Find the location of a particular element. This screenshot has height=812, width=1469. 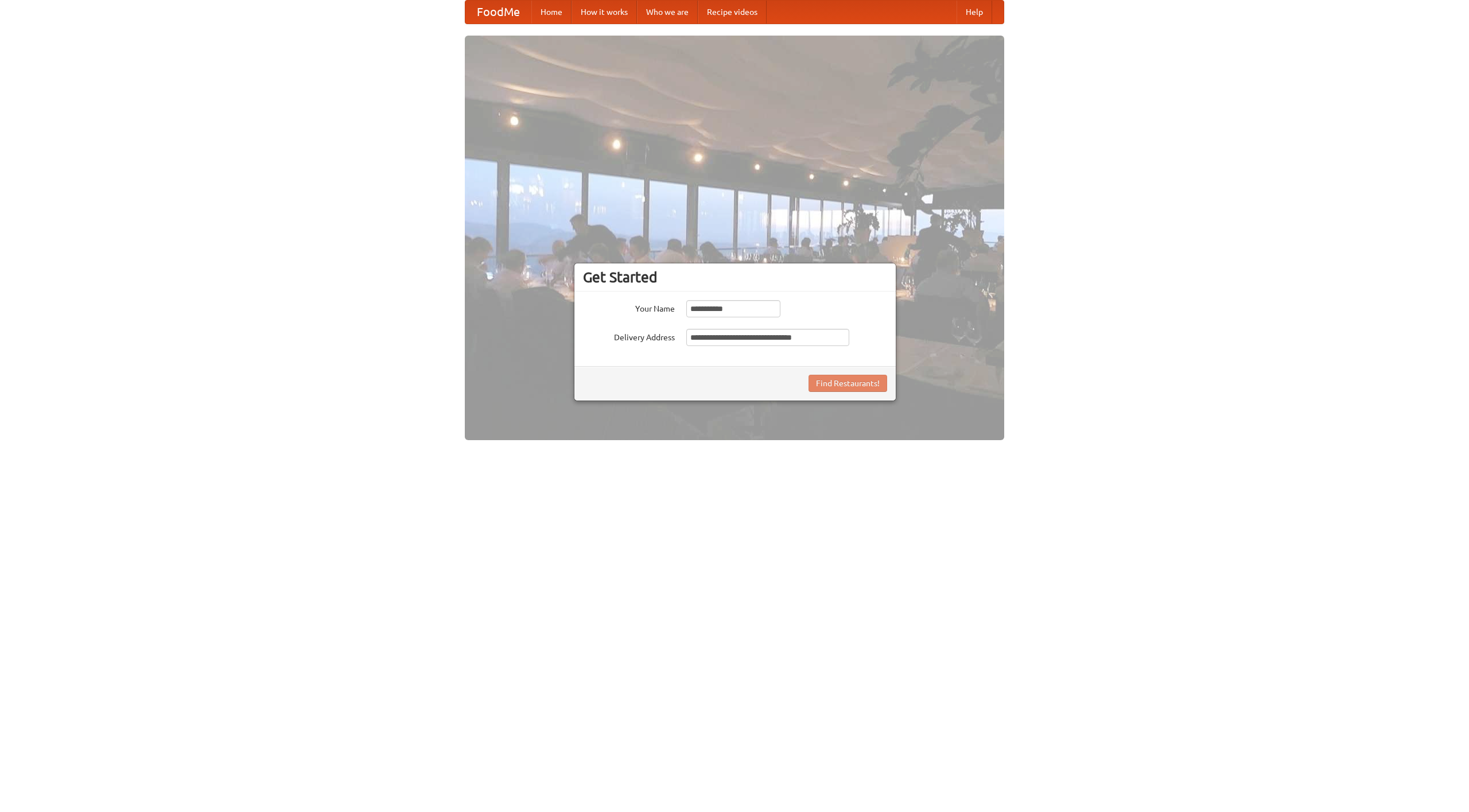

a: Help is located at coordinates (975, 12).